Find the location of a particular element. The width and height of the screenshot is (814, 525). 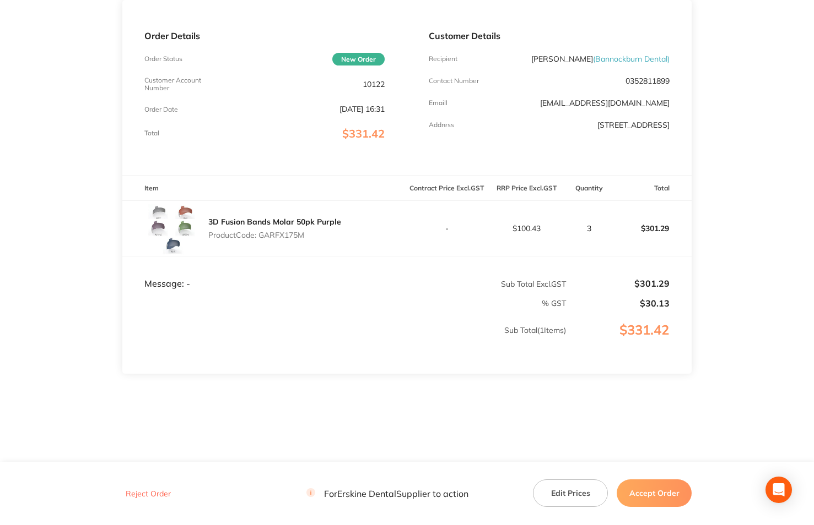

p: 0352811899 is located at coordinates (647, 81).